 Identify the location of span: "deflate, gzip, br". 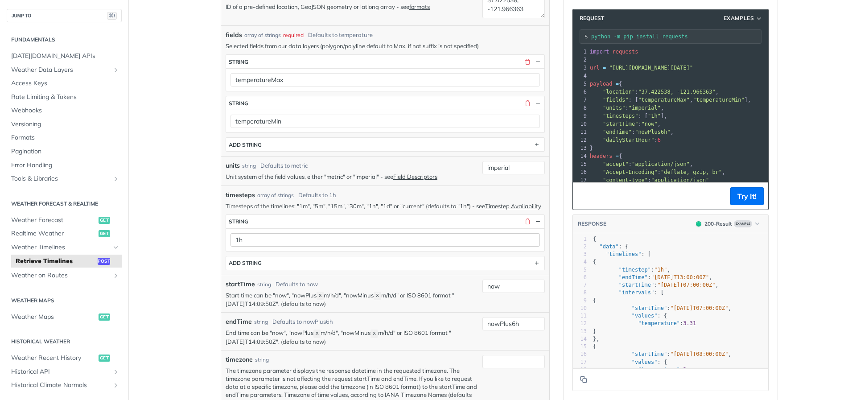
(691, 172).